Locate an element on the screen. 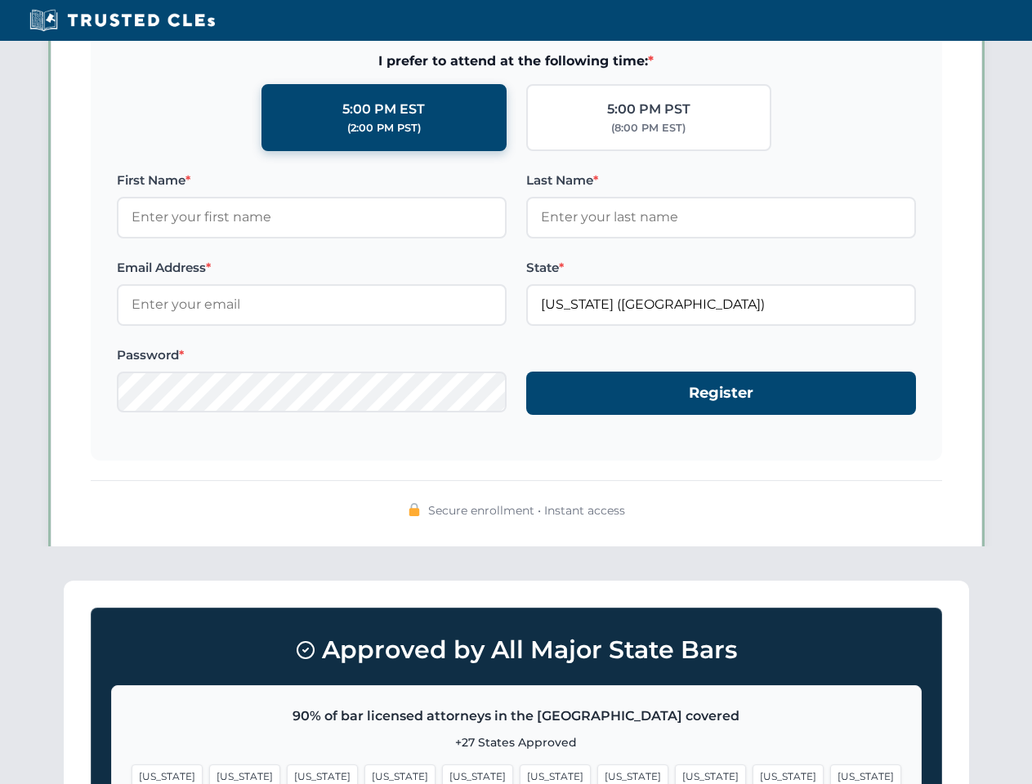 This screenshot has width=1032, height=784. input: Enter your first name is located at coordinates (311, 217).